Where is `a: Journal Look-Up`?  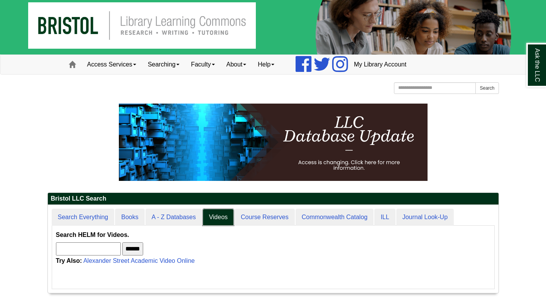 a: Journal Look-Up is located at coordinates (425, 217).